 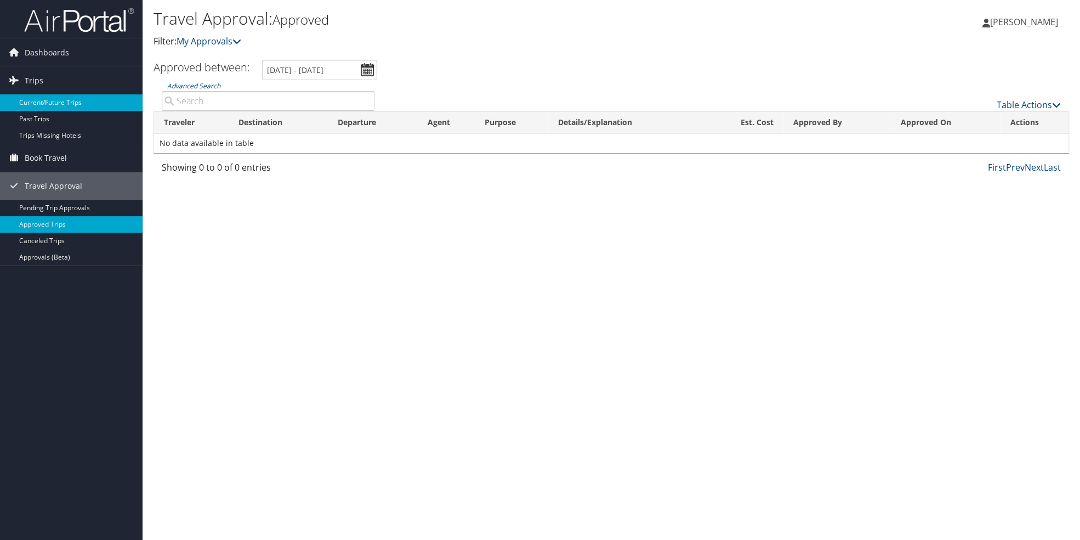 I want to click on span: Trips, so click(x=34, y=81).